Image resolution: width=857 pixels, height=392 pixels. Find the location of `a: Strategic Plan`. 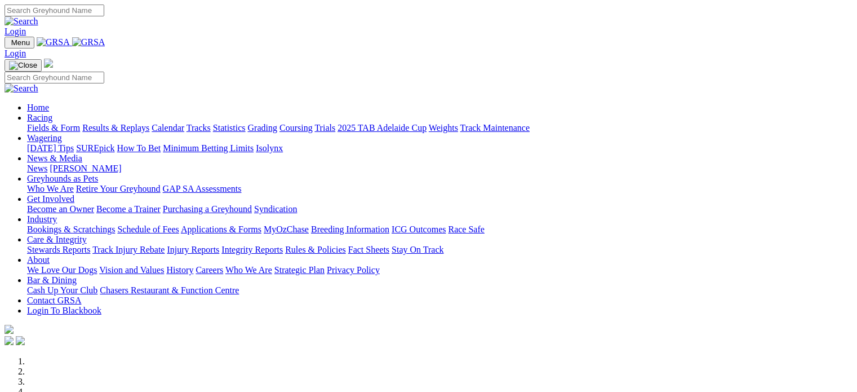

a: Strategic Plan is located at coordinates (299, 269).